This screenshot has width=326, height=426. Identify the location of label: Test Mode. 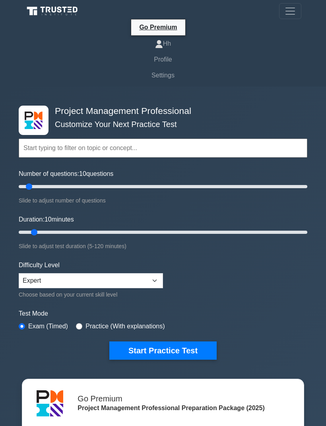
(163, 314).